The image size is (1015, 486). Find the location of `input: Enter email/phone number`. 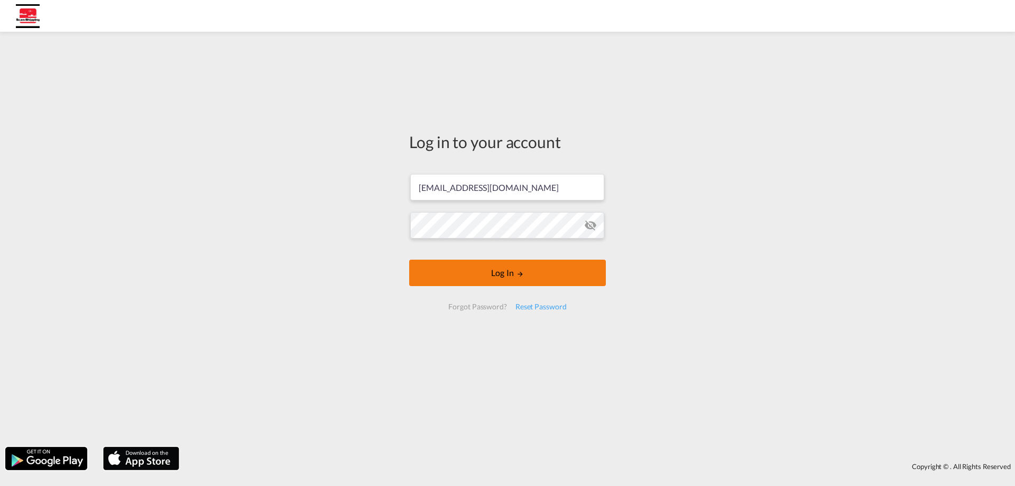

input: Enter email/phone number is located at coordinates (507, 187).